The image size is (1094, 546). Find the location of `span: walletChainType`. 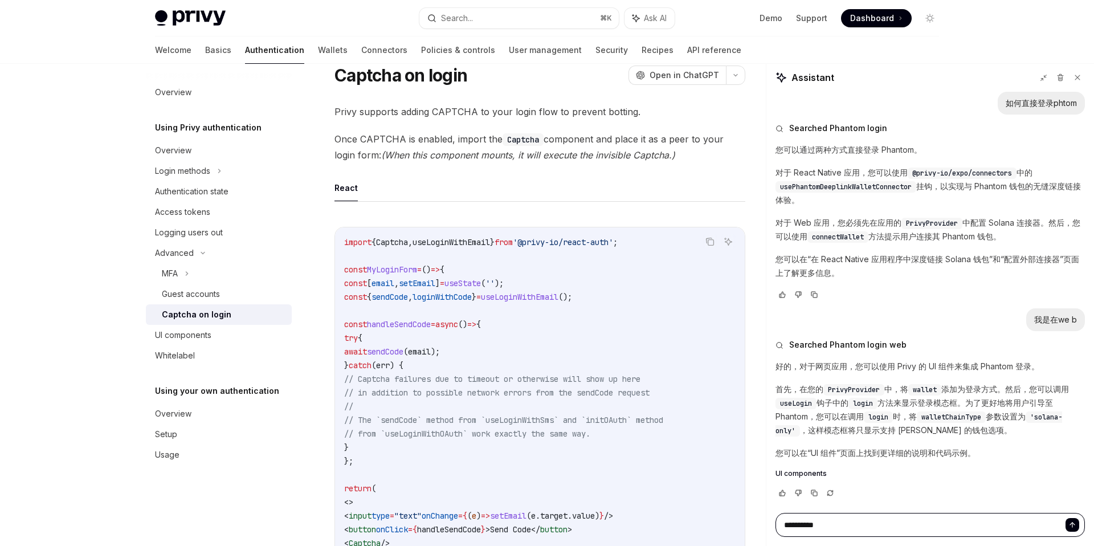

span: walletChainType is located at coordinates (951, 417).